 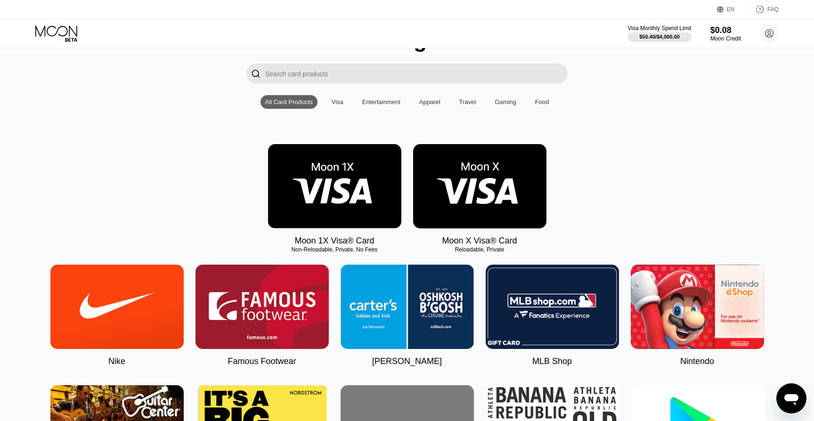 What do you see at coordinates (506, 102) in the screenshot?
I see `div: Gaming` at bounding box center [506, 102].